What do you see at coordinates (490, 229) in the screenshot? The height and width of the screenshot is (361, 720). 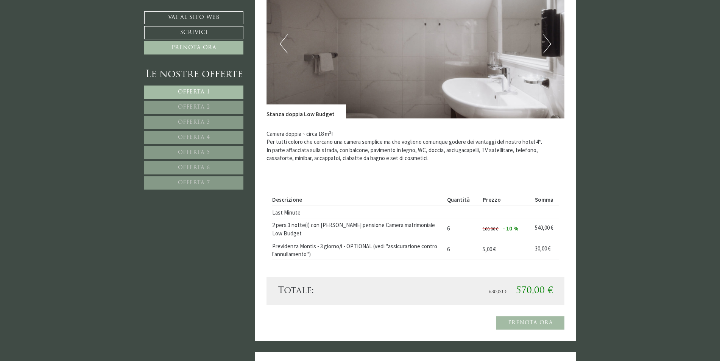 I see `span: 100,00 €` at bounding box center [490, 229].